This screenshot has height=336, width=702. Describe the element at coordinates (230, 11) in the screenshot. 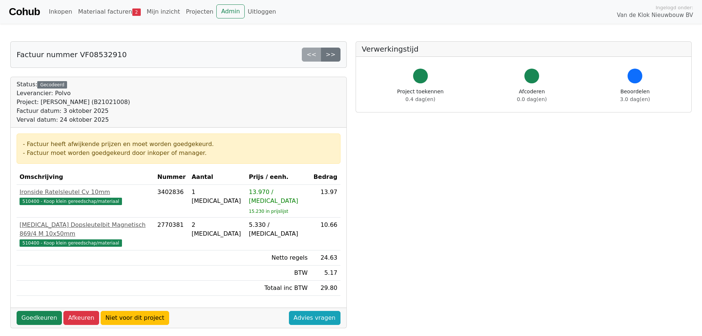

I see `a: Admin` at that location.